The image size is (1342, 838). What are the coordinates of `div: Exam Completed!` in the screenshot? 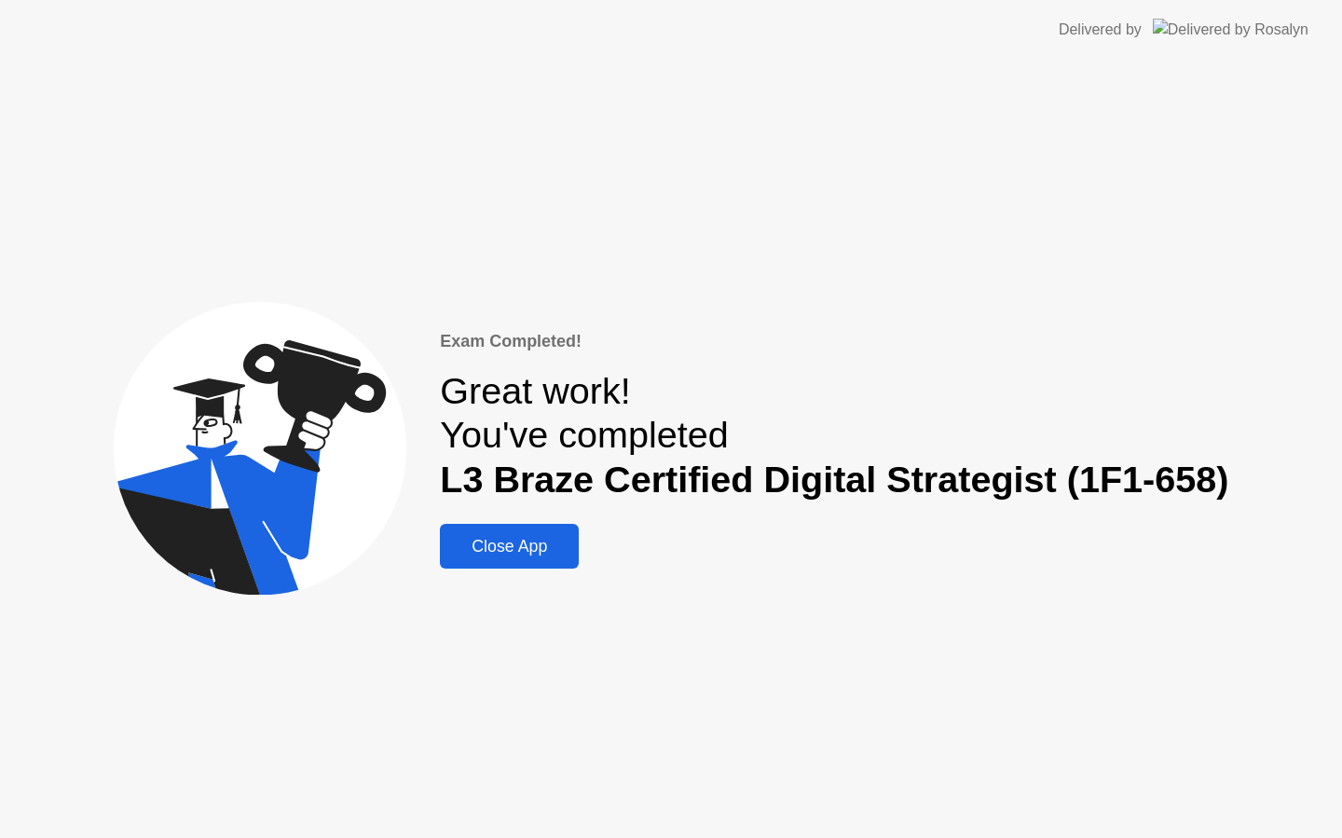 It's located at (834, 341).